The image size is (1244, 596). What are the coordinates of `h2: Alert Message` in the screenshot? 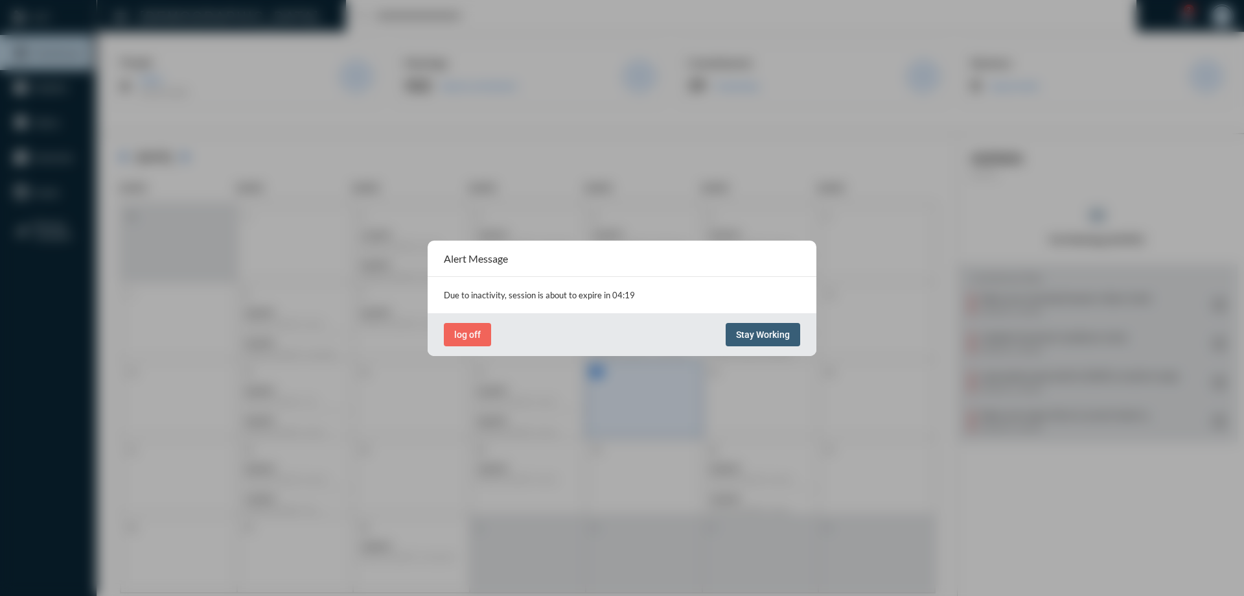 It's located at (476, 258).